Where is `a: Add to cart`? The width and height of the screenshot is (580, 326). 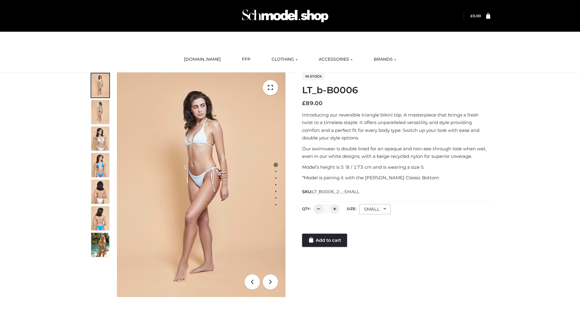 a: Add to cart is located at coordinates (324, 240).